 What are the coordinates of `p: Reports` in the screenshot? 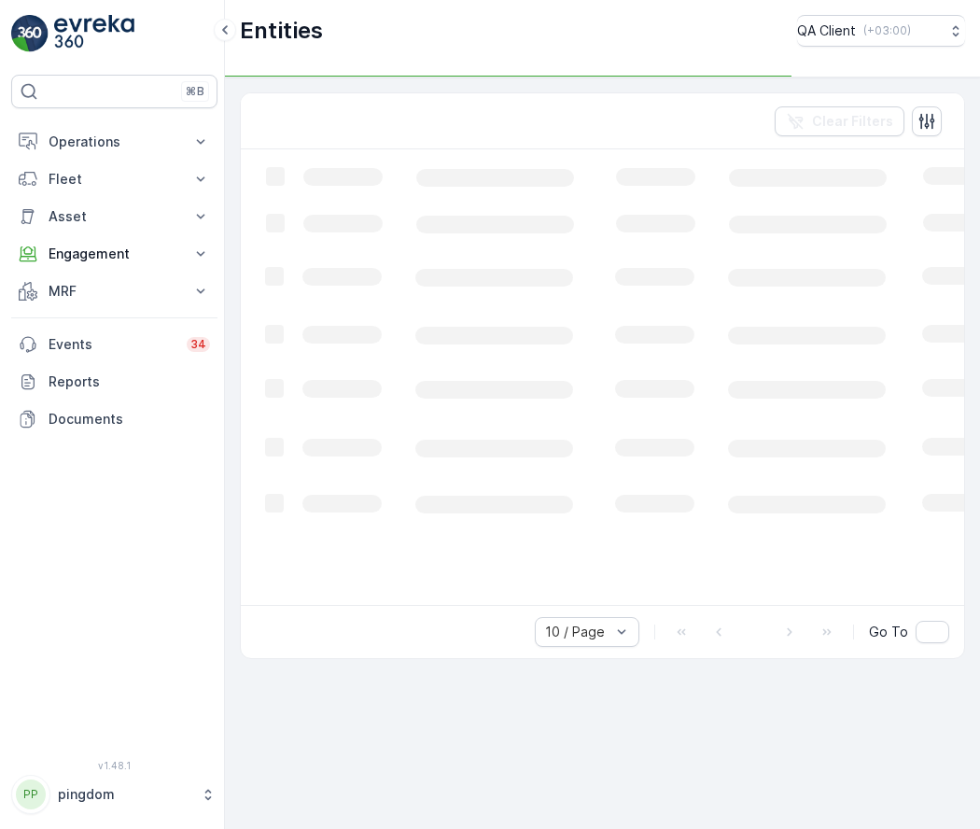 It's located at (129, 382).